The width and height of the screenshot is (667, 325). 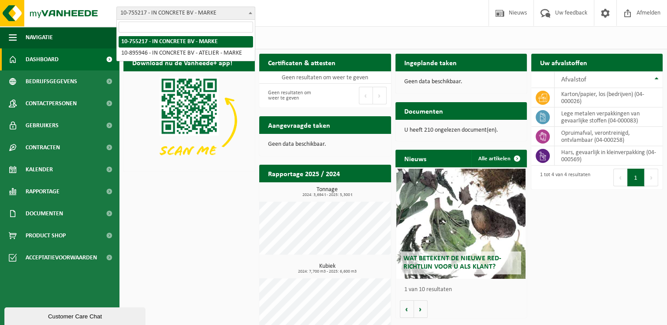 What do you see at coordinates (186, 13) in the screenshot?
I see `span: 10-755217 - IN CONCRETE BV - MARKE` at bounding box center [186, 13].